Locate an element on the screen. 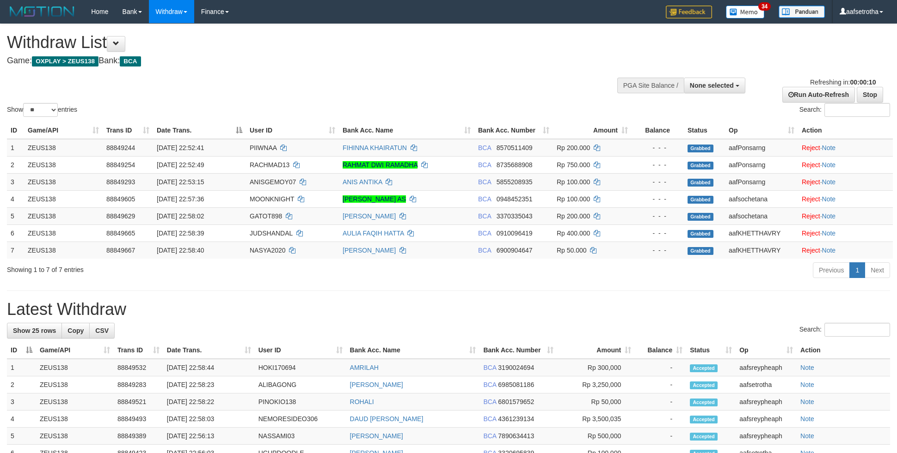  div: Showing 1 to 7 of 7 entries is located at coordinates (187, 268).